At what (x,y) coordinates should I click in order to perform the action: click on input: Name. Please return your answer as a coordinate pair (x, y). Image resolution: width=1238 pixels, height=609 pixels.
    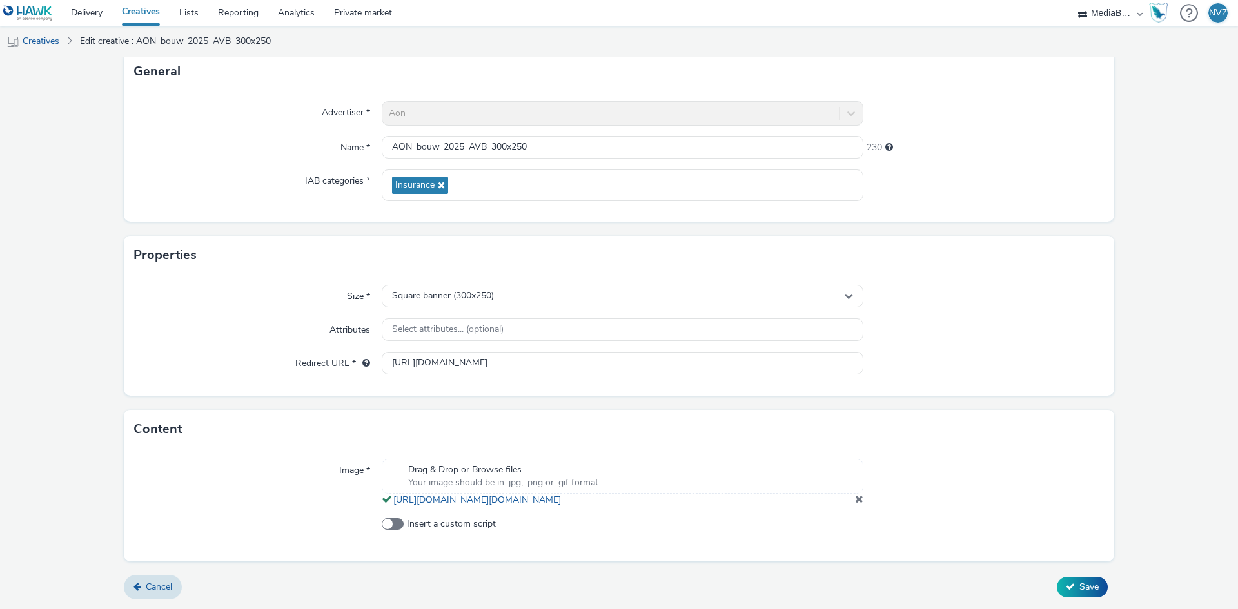
    Looking at the image, I should click on (622, 147).